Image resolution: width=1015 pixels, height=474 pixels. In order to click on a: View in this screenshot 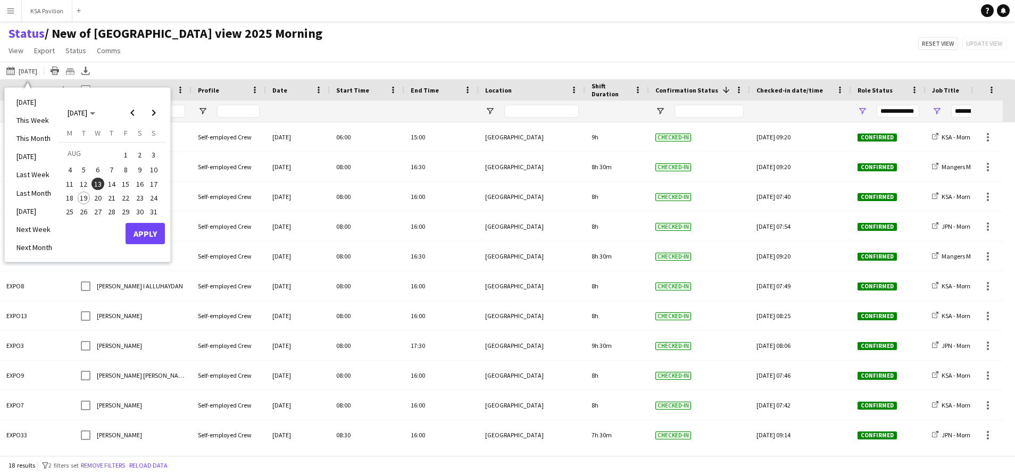, I will do `click(16, 51)`.